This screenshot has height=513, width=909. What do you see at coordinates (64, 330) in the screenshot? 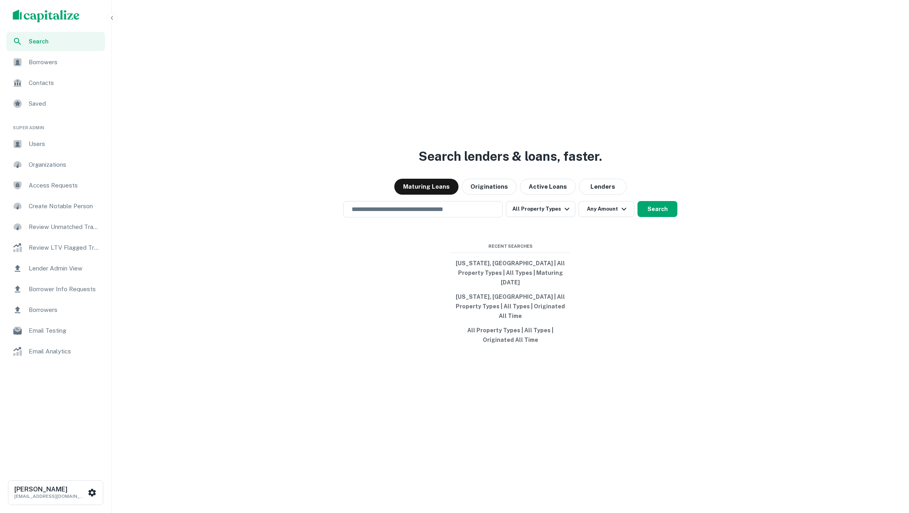
I see `span: Email Testing` at bounding box center [64, 330].